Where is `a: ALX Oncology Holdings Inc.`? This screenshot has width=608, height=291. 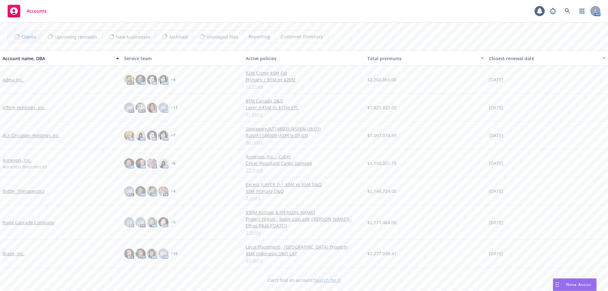
a: ALX Oncology Holdings Inc. is located at coordinates (31, 135).